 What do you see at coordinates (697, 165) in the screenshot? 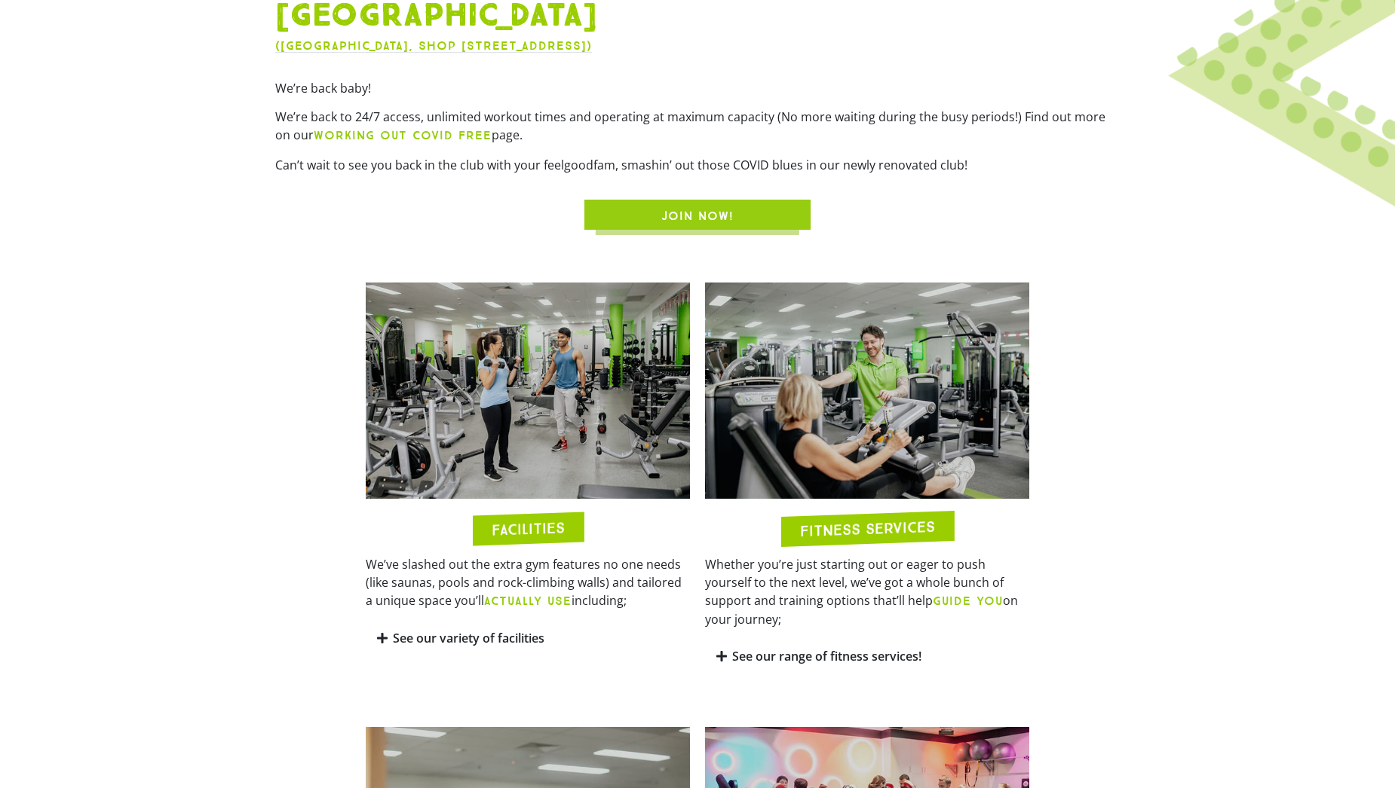
I see `p: Can’t wait to see you back in the club with your feelgoodfam, smashin’ out those COVID blues in o...` at bounding box center [697, 165].